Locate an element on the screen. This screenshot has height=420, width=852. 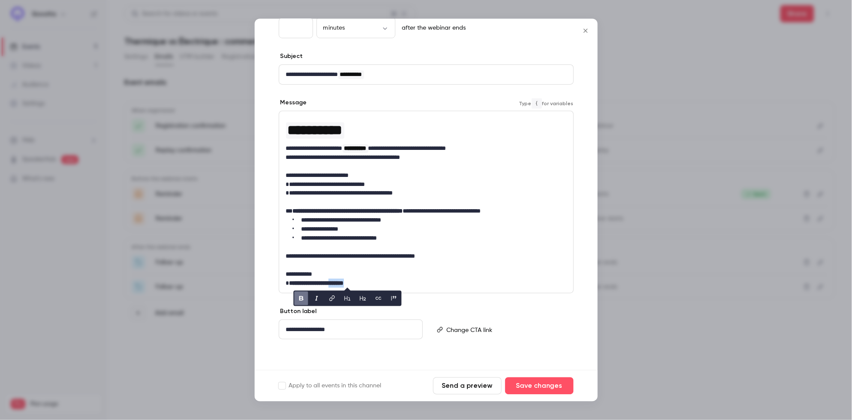
div: minutes is located at coordinates (356, 27).